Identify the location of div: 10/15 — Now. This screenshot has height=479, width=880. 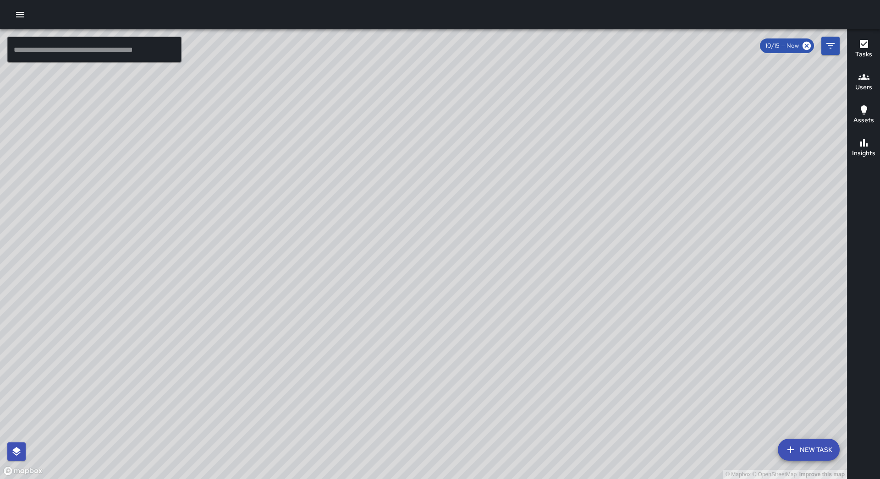
(787, 46).